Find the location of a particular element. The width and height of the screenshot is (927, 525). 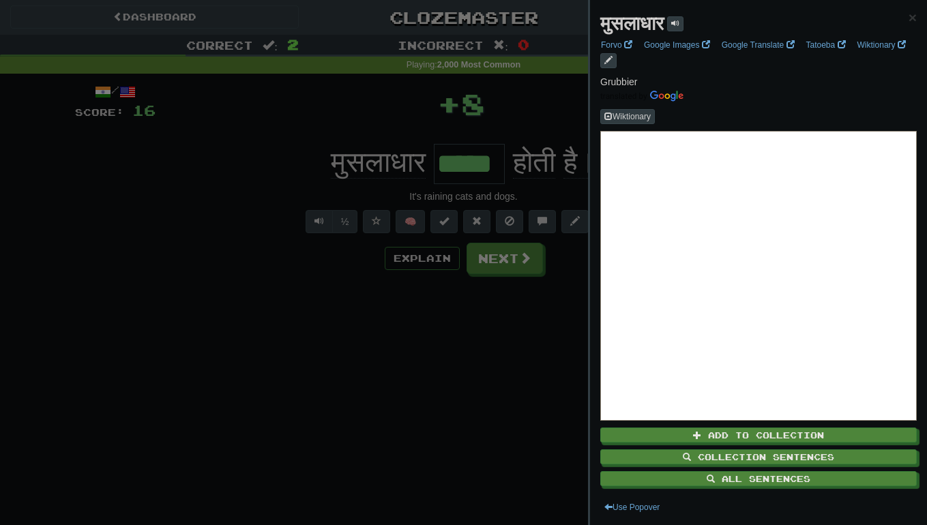

a: Wiktionary is located at coordinates (882, 45).